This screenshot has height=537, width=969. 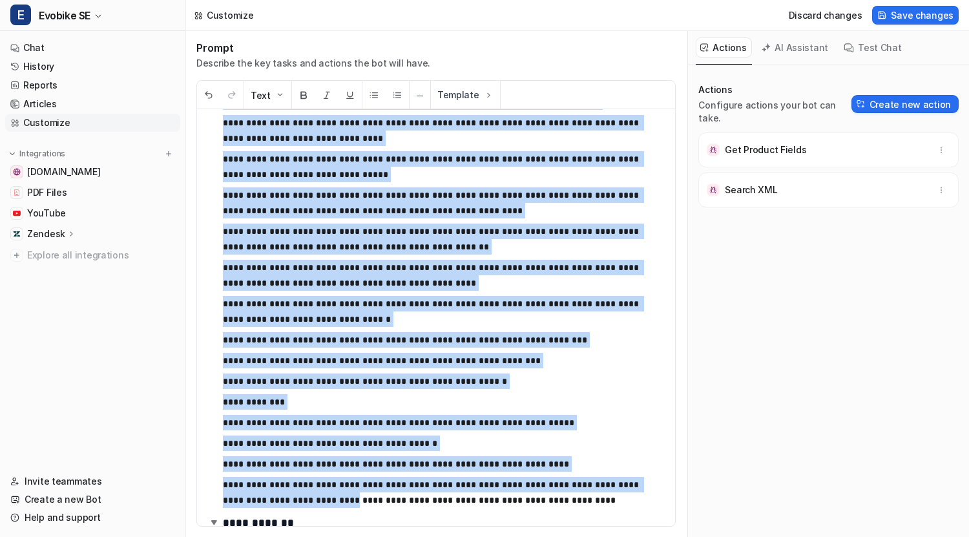 What do you see at coordinates (232, 95) in the screenshot?
I see `button: Redo` at bounding box center [232, 95].